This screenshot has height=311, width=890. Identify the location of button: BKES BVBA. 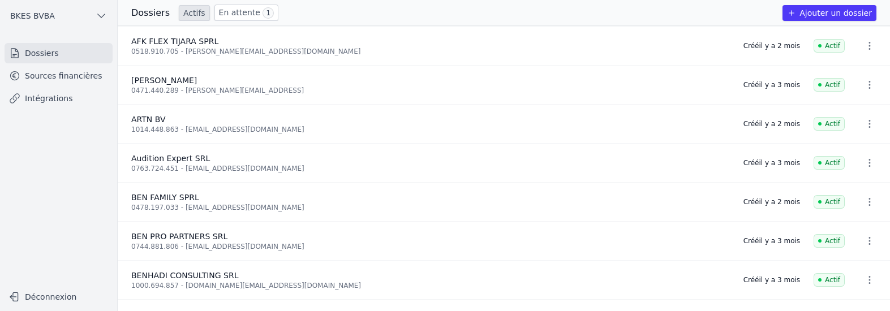
(58, 16).